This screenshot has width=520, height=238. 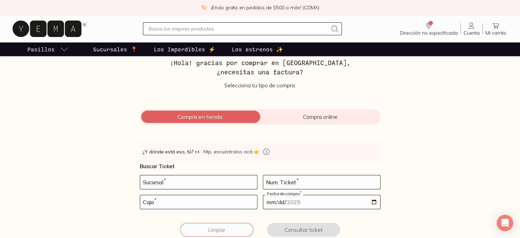 What do you see at coordinates (204, 8) in the screenshot?
I see `img: check` at bounding box center [204, 8].